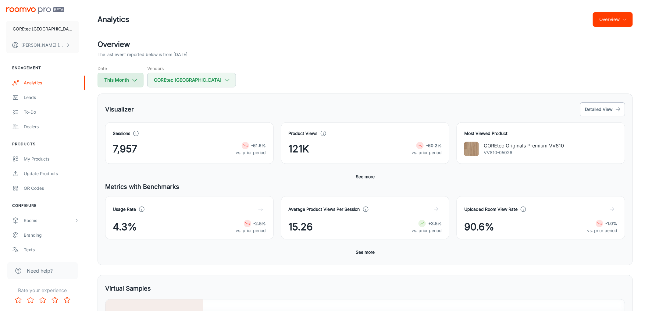 This screenshot has height=311, width=645. Describe the element at coordinates (491, 209) in the screenshot. I see `h4: Uploaded Room View Rate` at that location.